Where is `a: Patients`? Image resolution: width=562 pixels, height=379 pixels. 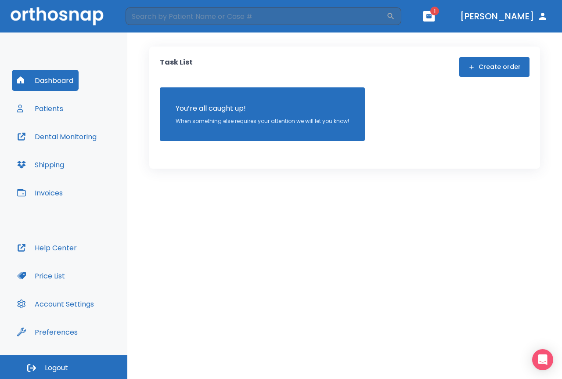 a: Patients is located at coordinates (40, 108).